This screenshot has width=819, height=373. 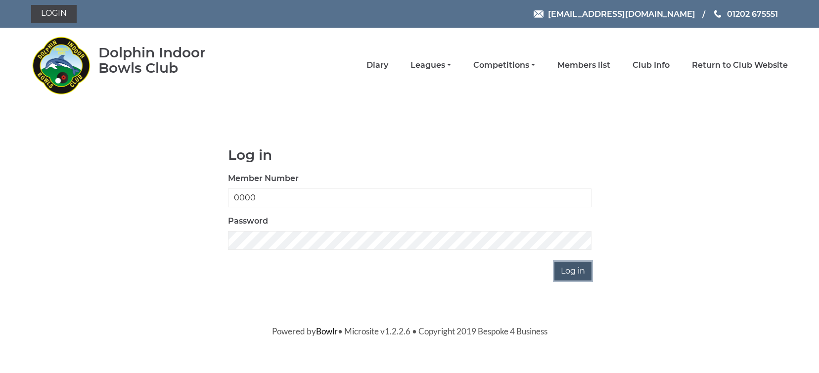 What do you see at coordinates (752, 13) in the screenshot?
I see `span: 01202 675551` at bounding box center [752, 13].